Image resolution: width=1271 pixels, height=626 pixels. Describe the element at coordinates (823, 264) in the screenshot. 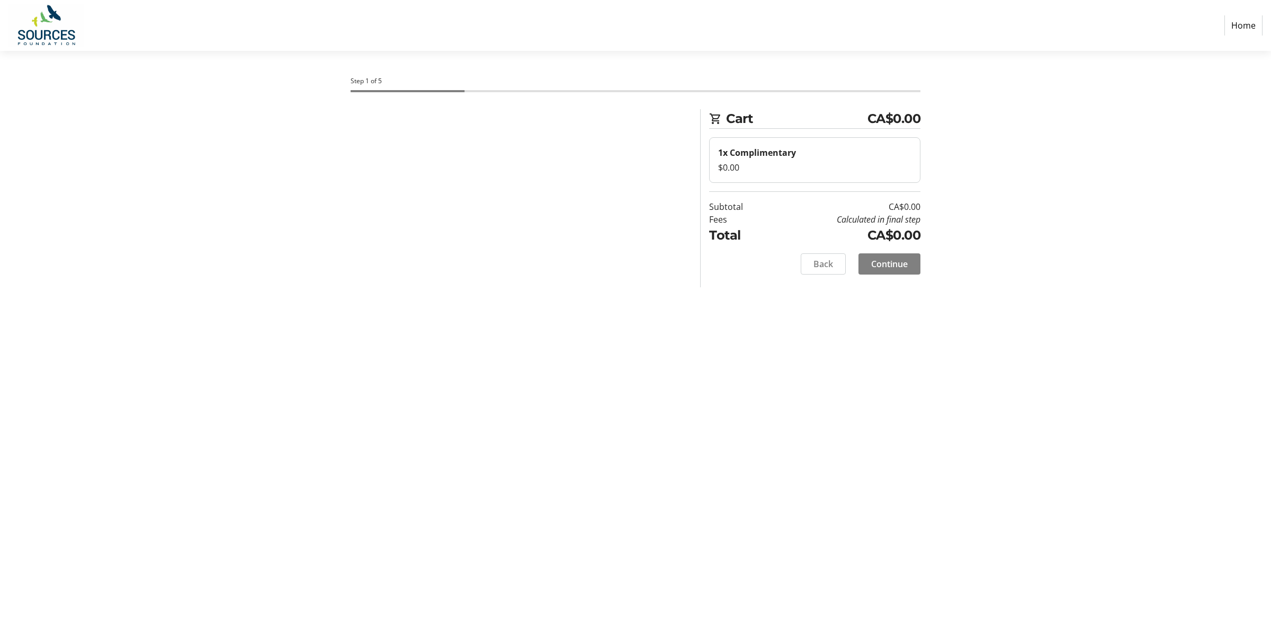

I see `button: Back` at that location.